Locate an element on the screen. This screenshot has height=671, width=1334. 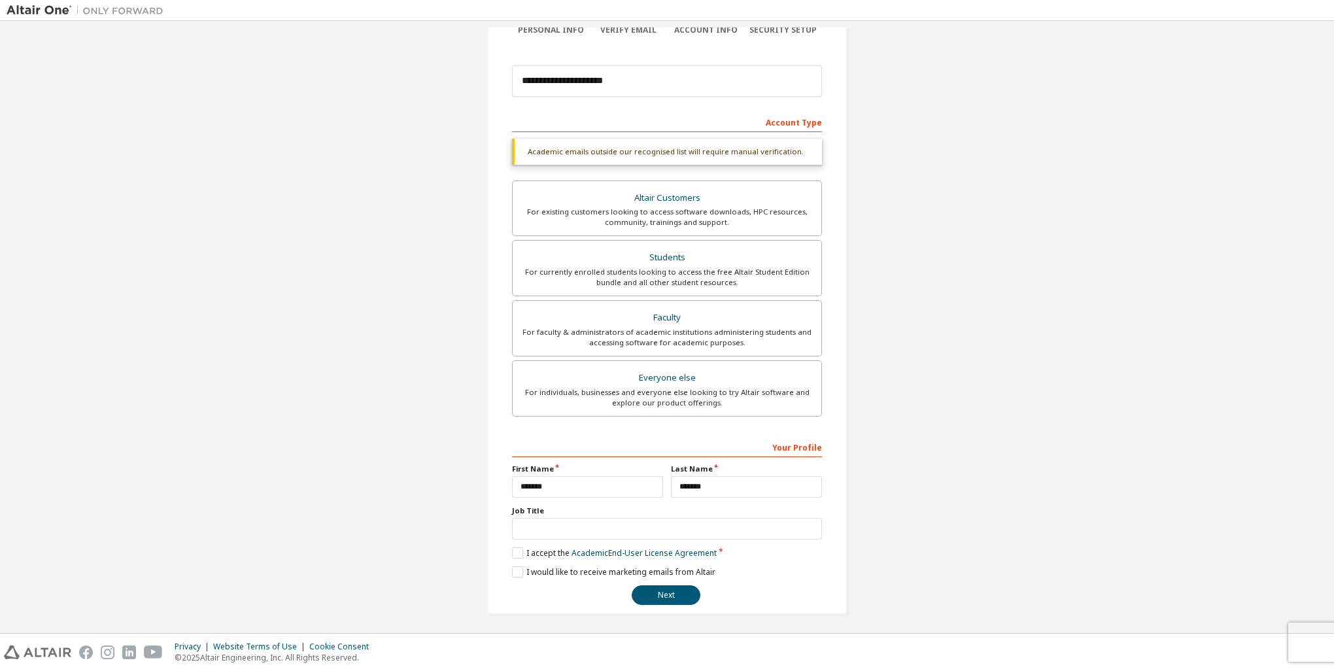
div: Students is located at coordinates (667, 258).